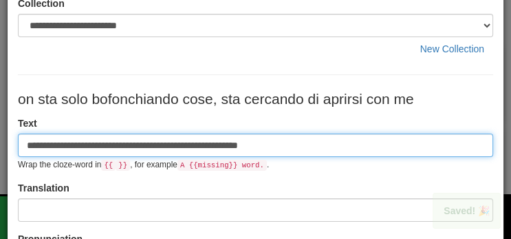 The image size is (511, 239). Describe the element at coordinates (255, 99) in the screenshot. I see `p: on sta solo bofonchiando cose, sta cercando di aprirsi con me` at that location.